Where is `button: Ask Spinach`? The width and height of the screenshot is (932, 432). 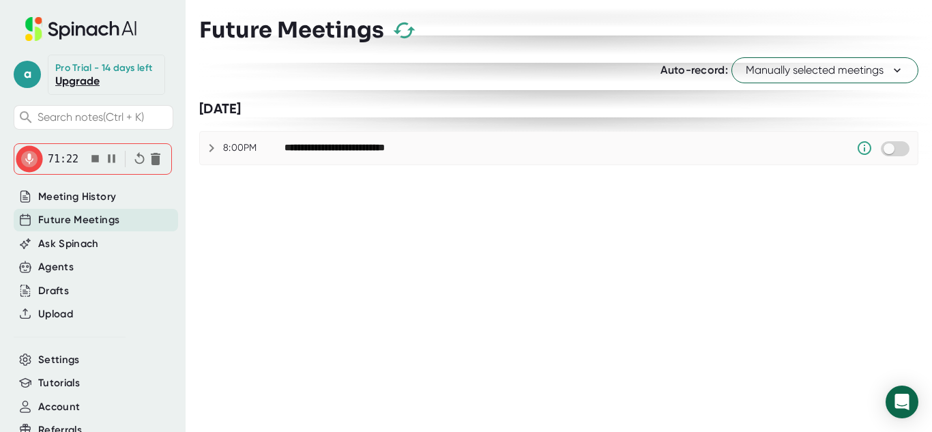
button: Ask Spinach is located at coordinates (68, 244).